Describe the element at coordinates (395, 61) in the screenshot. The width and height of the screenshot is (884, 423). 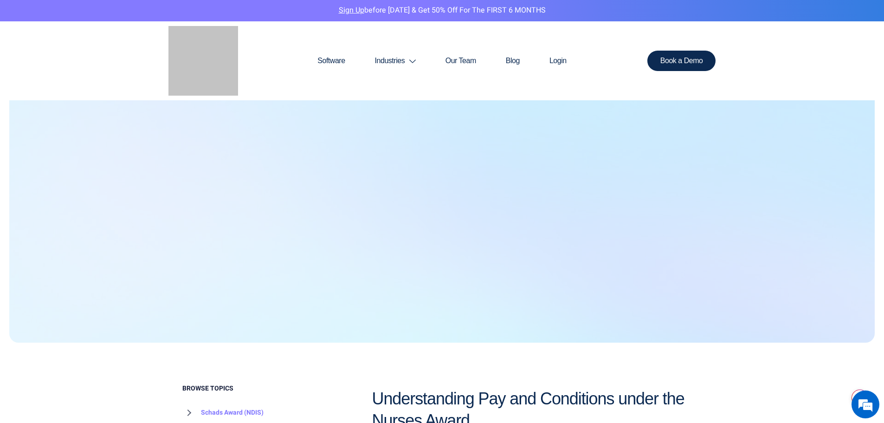
I see `a: Industries` at that location.